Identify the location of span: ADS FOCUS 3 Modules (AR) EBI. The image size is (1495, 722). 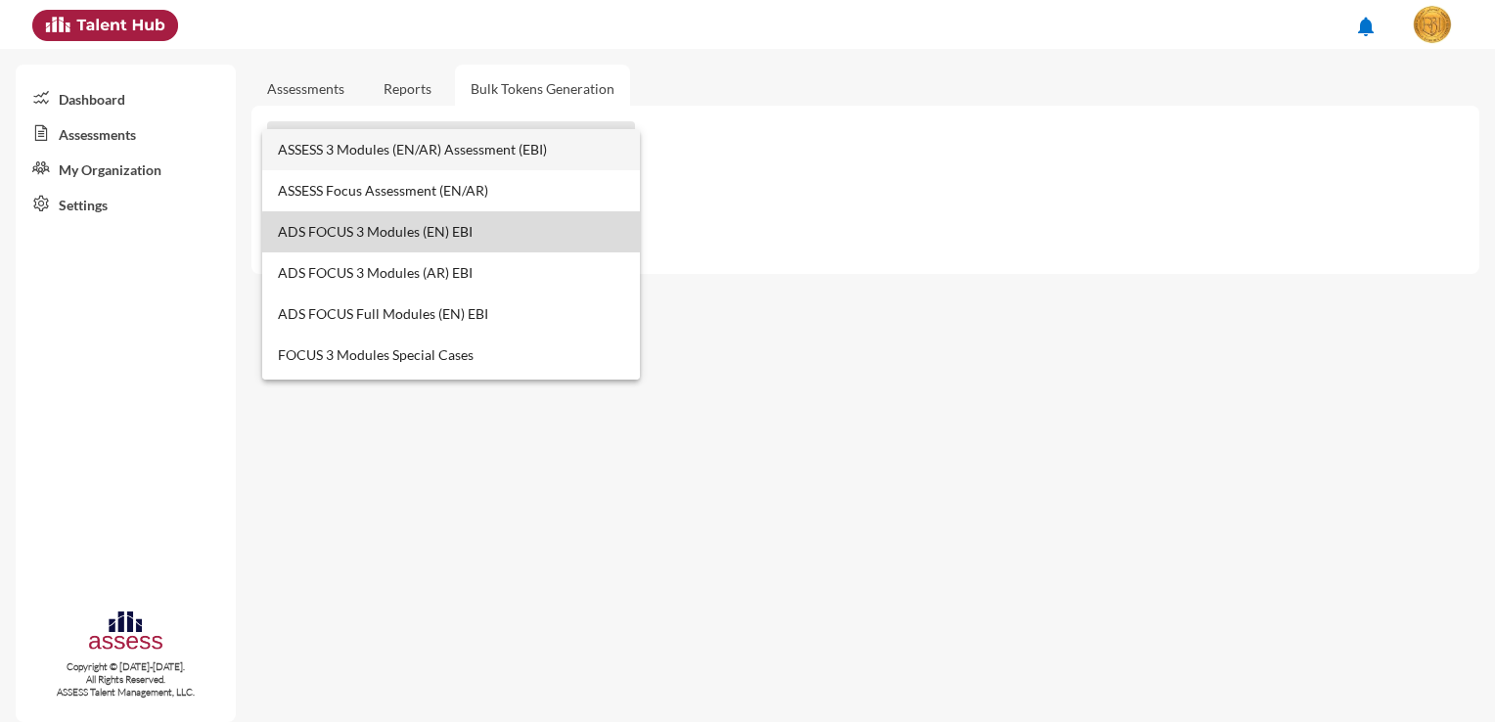
(451, 273).